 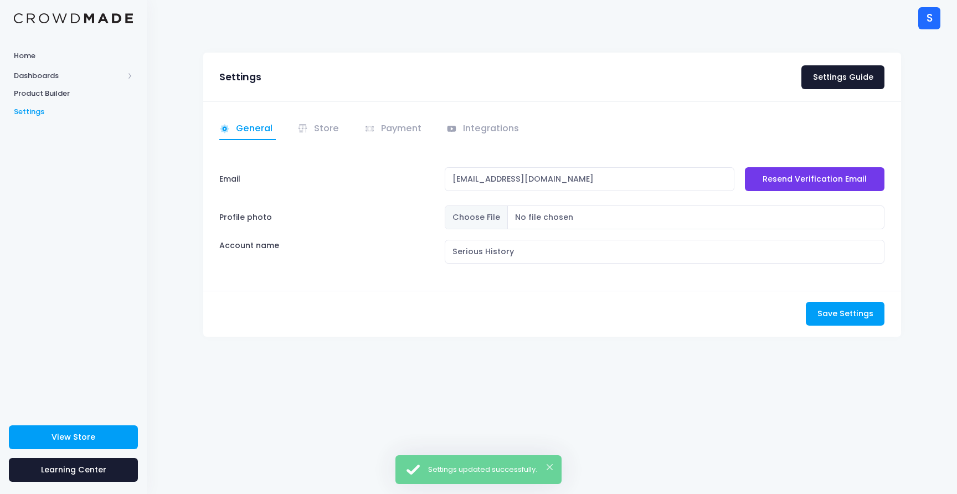 What do you see at coordinates (249, 245) in the screenshot?
I see `label: Account name` at bounding box center [249, 245].